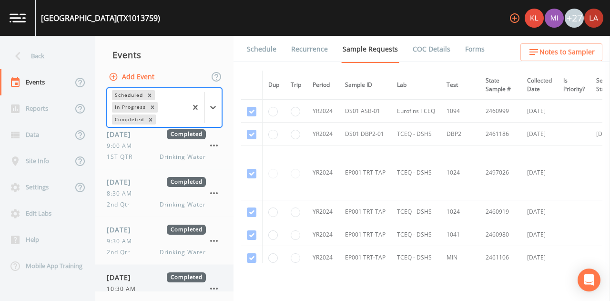 The width and height of the screenshot is (610, 301). What do you see at coordinates (416, 111) in the screenshot?
I see `td: Eurofins TCEQ` at bounding box center [416, 111].